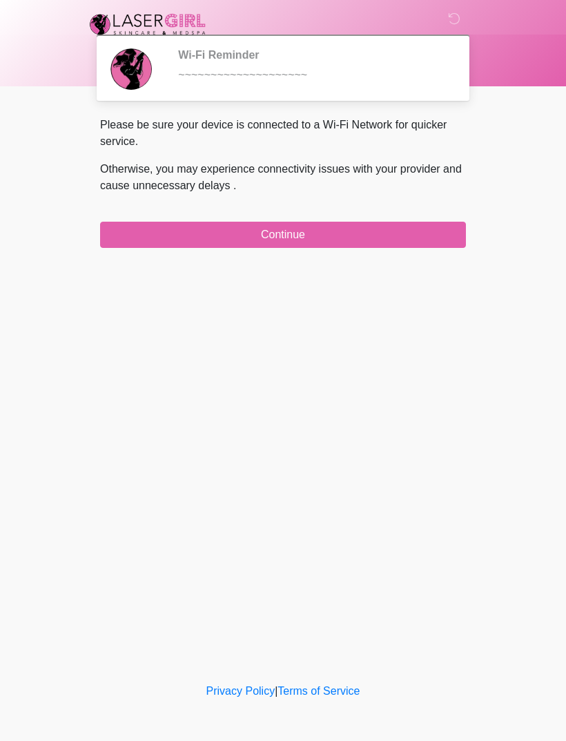 This screenshot has height=741, width=566. Describe the element at coordinates (131, 69) in the screenshot. I see `img: Agent Avatar` at that location.